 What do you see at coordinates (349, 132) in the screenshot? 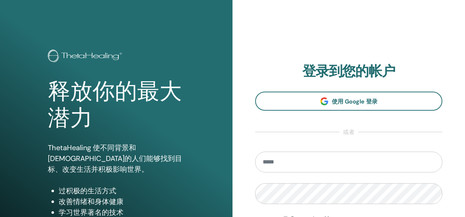
I see `span: 或者` at bounding box center [349, 132].